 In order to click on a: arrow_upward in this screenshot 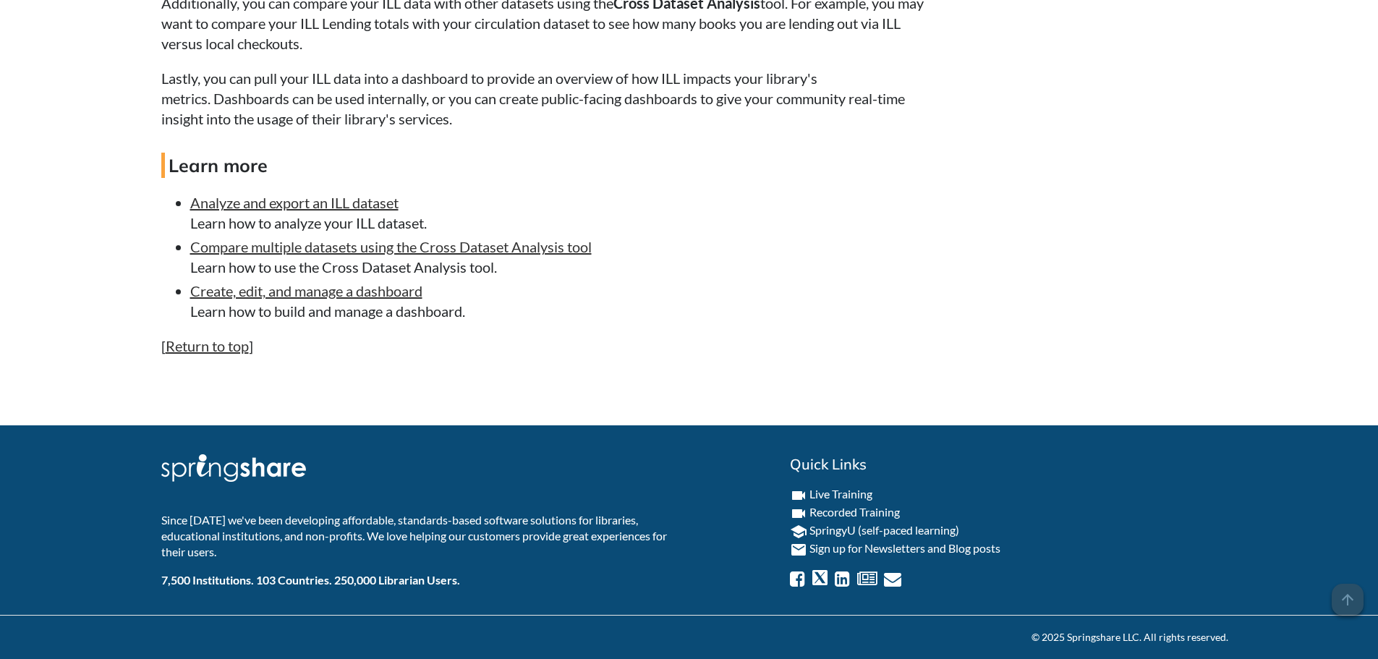, I will do `click(1348, 594)`.